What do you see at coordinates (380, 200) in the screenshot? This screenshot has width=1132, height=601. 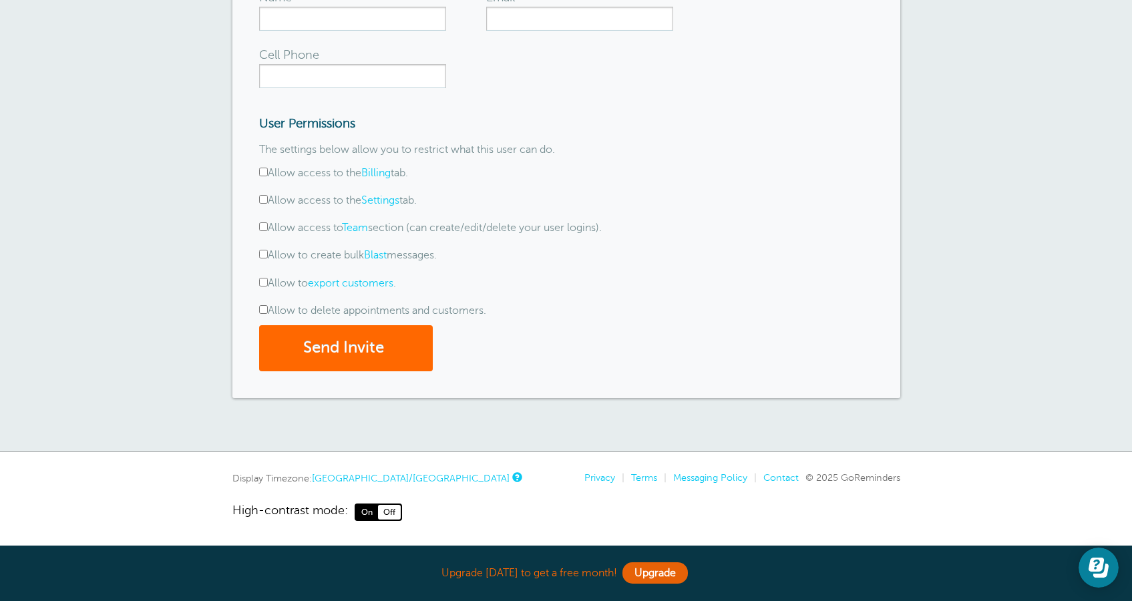 I see `a: Settings` at bounding box center [380, 200].